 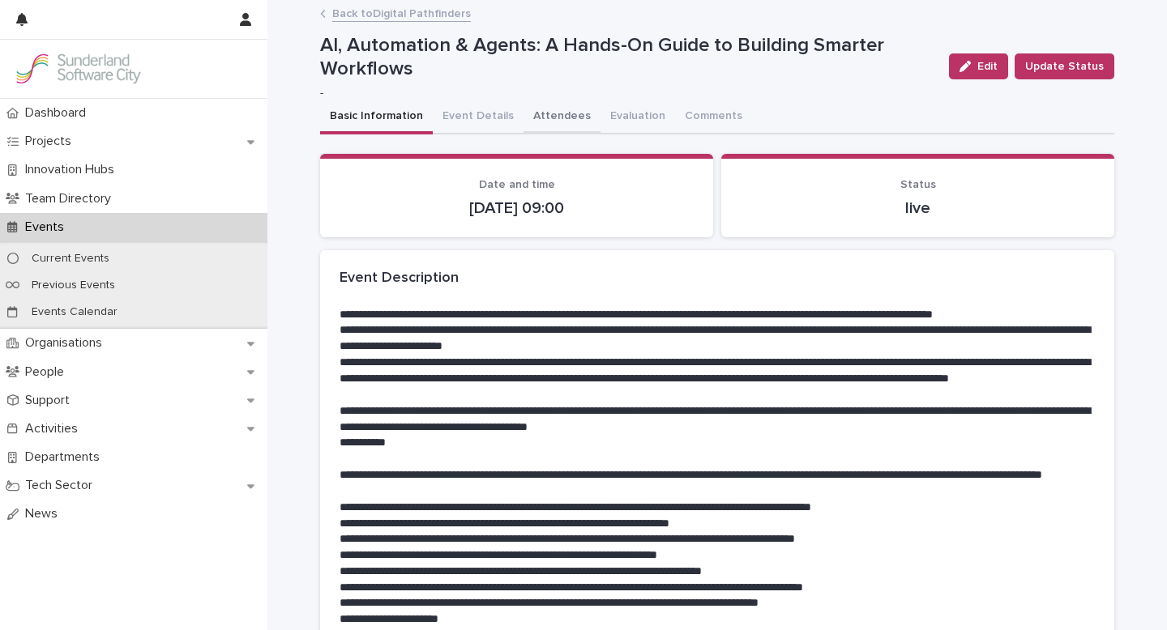 What do you see at coordinates (1064, 66) in the screenshot?
I see `span: Update Status` at bounding box center [1064, 66].